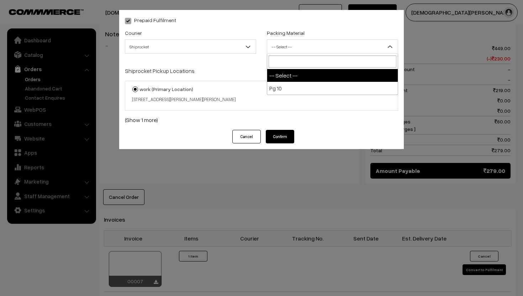  Describe the element at coordinates (286, 33) in the screenshot. I see `label: Packing Material` at that location.